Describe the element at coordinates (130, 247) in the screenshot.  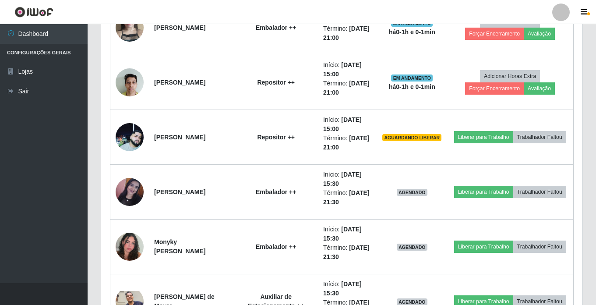
I see `img: 1732469609290.jpeg` at that location.